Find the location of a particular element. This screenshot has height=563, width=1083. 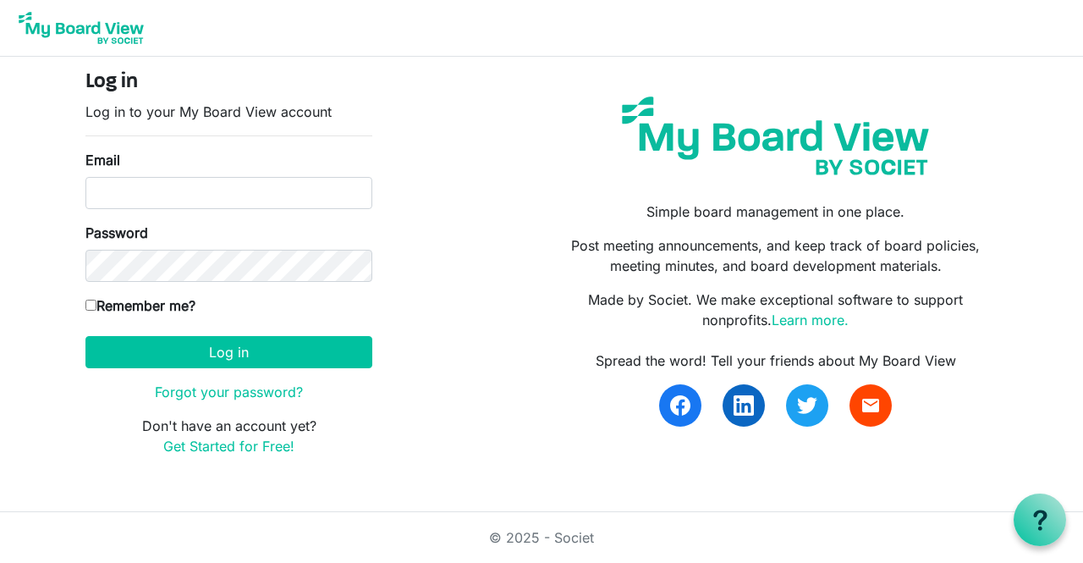

p: Post meeting announcements, and keep track of board policies, meeting minutes, and board developm... is located at coordinates (776, 255).